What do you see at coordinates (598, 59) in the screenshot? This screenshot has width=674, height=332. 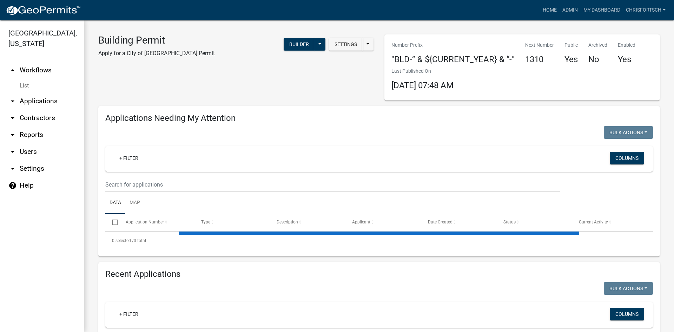 I see `h4: No` at bounding box center [598, 59].